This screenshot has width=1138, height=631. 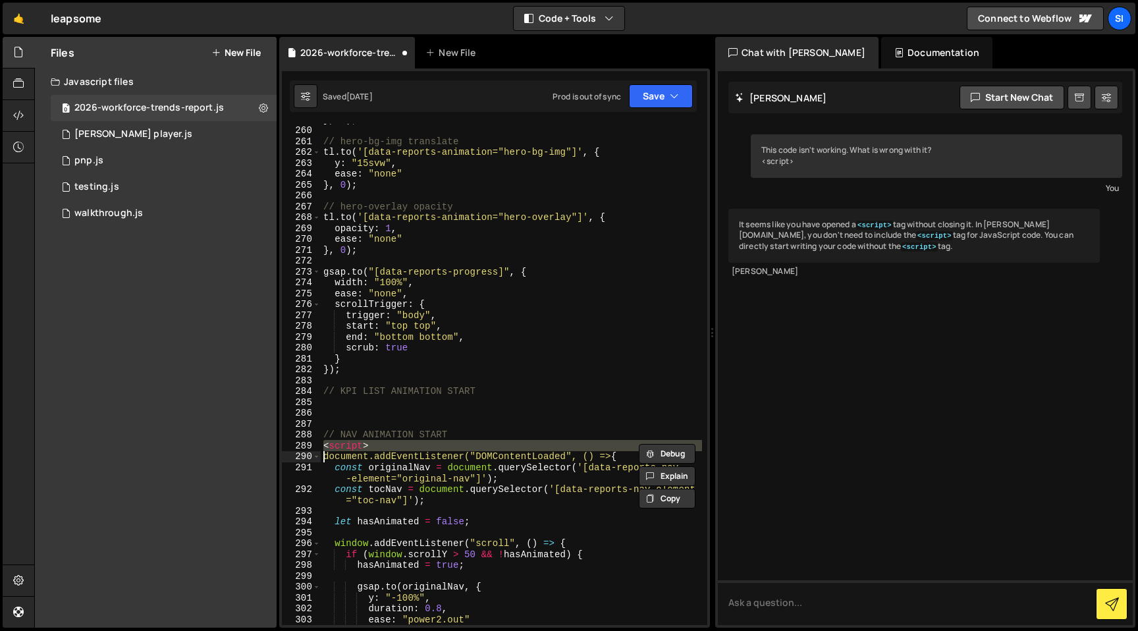 I want to click on div: 292, so click(x=301, y=495).